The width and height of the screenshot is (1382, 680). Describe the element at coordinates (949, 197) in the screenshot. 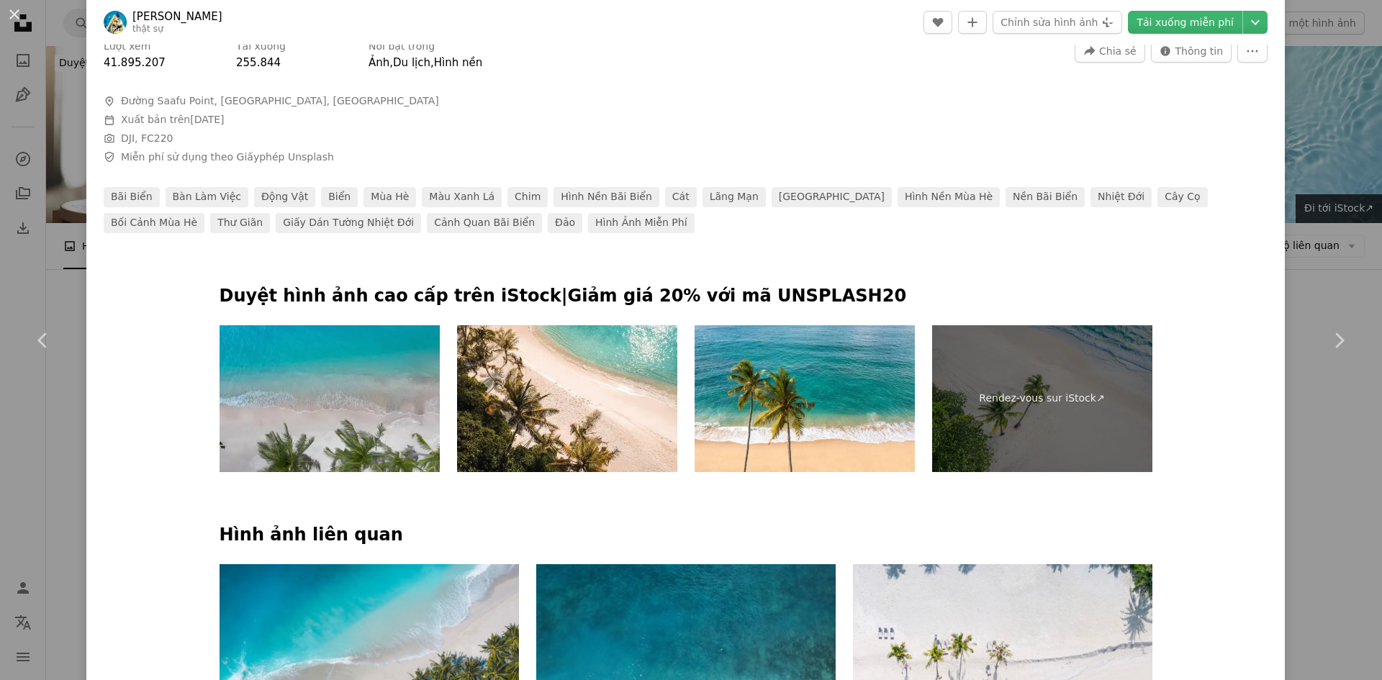

I see `a: hình nền mùa hè` at that location.